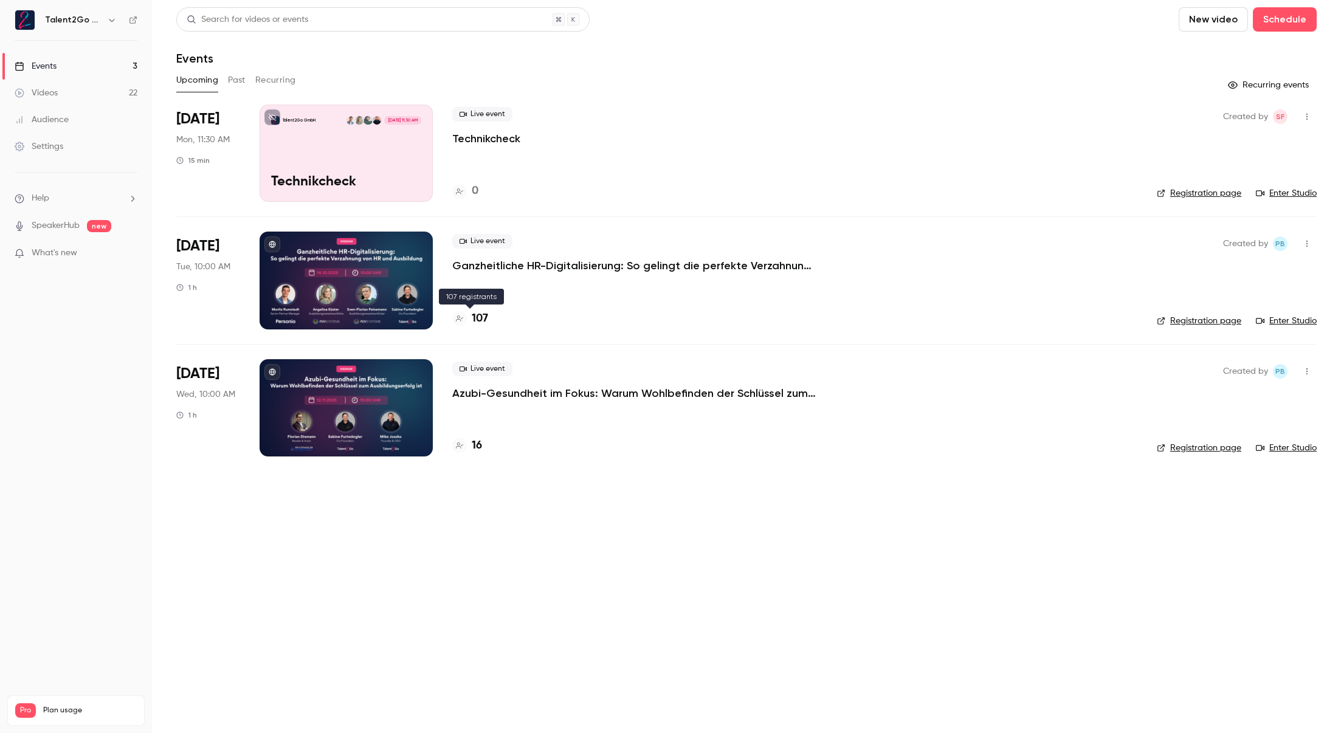  What do you see at coordinates (467, 445) in the screenshot?
I see `a: 16` at bounding box center [467, 445].